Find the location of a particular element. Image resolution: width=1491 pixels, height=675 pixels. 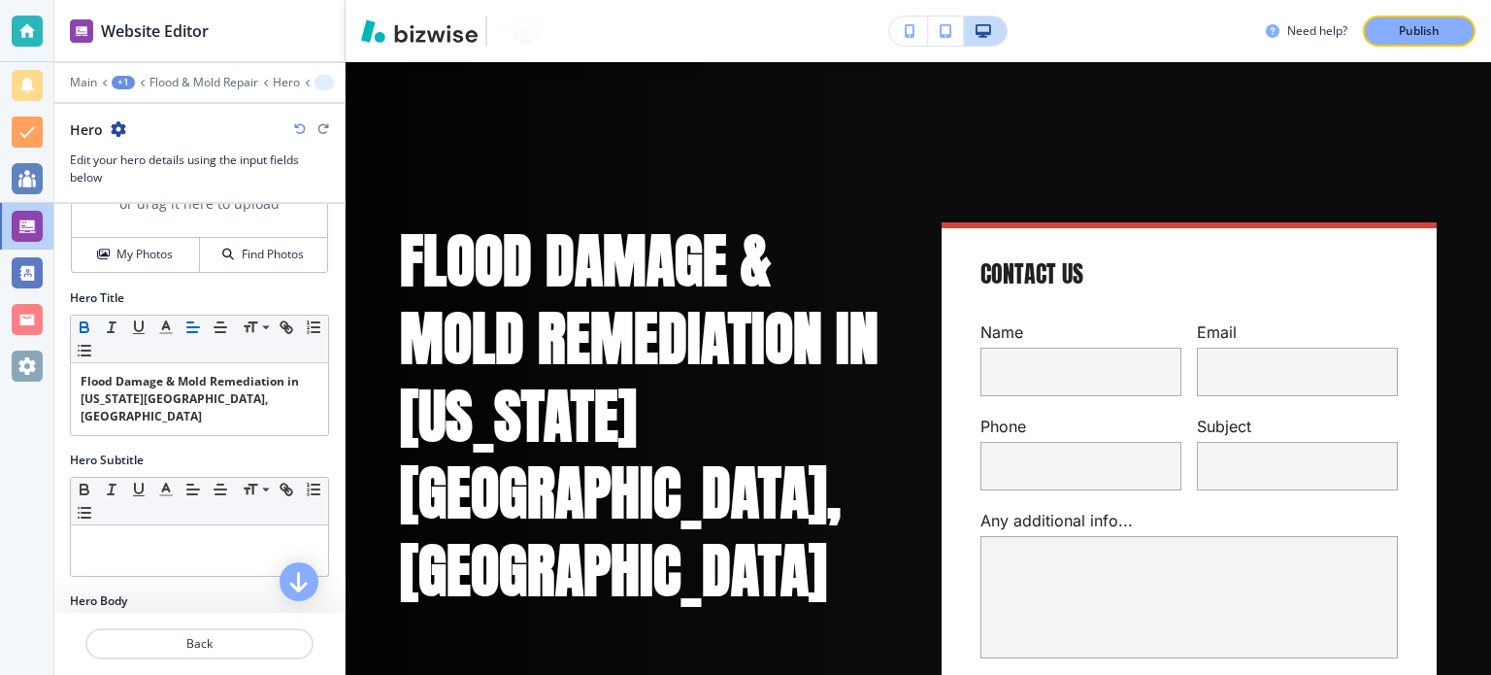

h2: Hero Title is located at coordinates (97, 298).